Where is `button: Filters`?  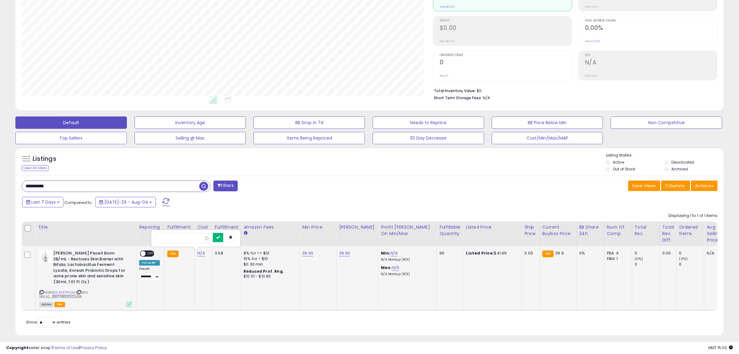 button: Filters is located at coordinates (225, 186).